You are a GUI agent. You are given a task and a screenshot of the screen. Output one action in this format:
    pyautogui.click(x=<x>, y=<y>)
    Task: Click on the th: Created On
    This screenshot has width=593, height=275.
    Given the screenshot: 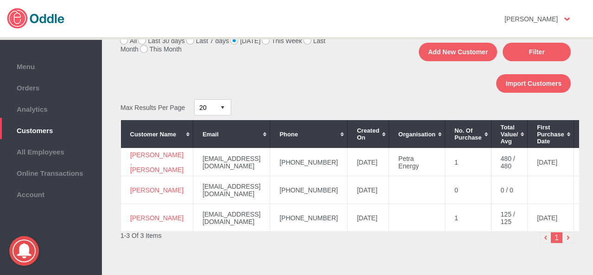 What is the action you would take?
    pyautogui.click(x=368, y=134)
    